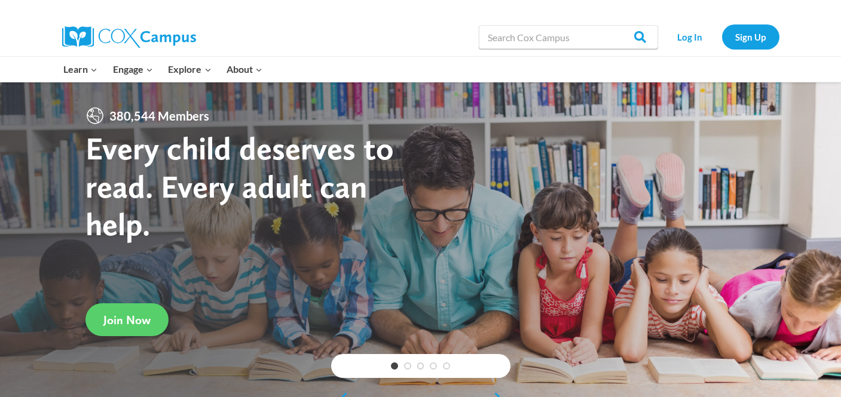 The image size is (841, 397). I want to click on a: 5, so click(446, 366).